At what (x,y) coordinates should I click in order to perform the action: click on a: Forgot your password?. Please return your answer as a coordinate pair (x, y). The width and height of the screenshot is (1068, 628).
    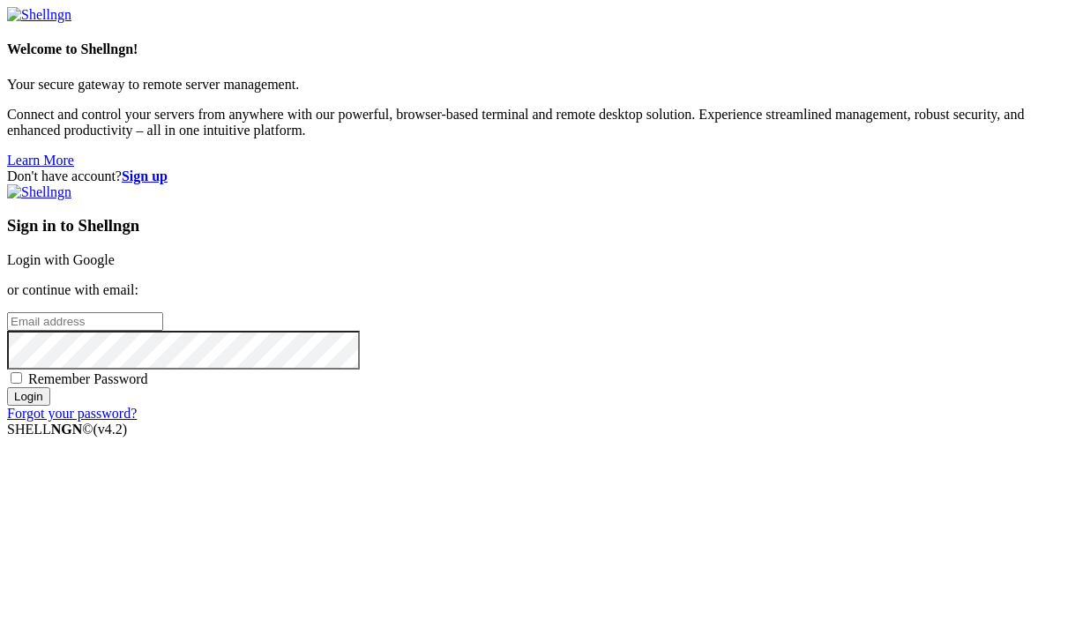
    Looking at the image, I should click on (71, 413).